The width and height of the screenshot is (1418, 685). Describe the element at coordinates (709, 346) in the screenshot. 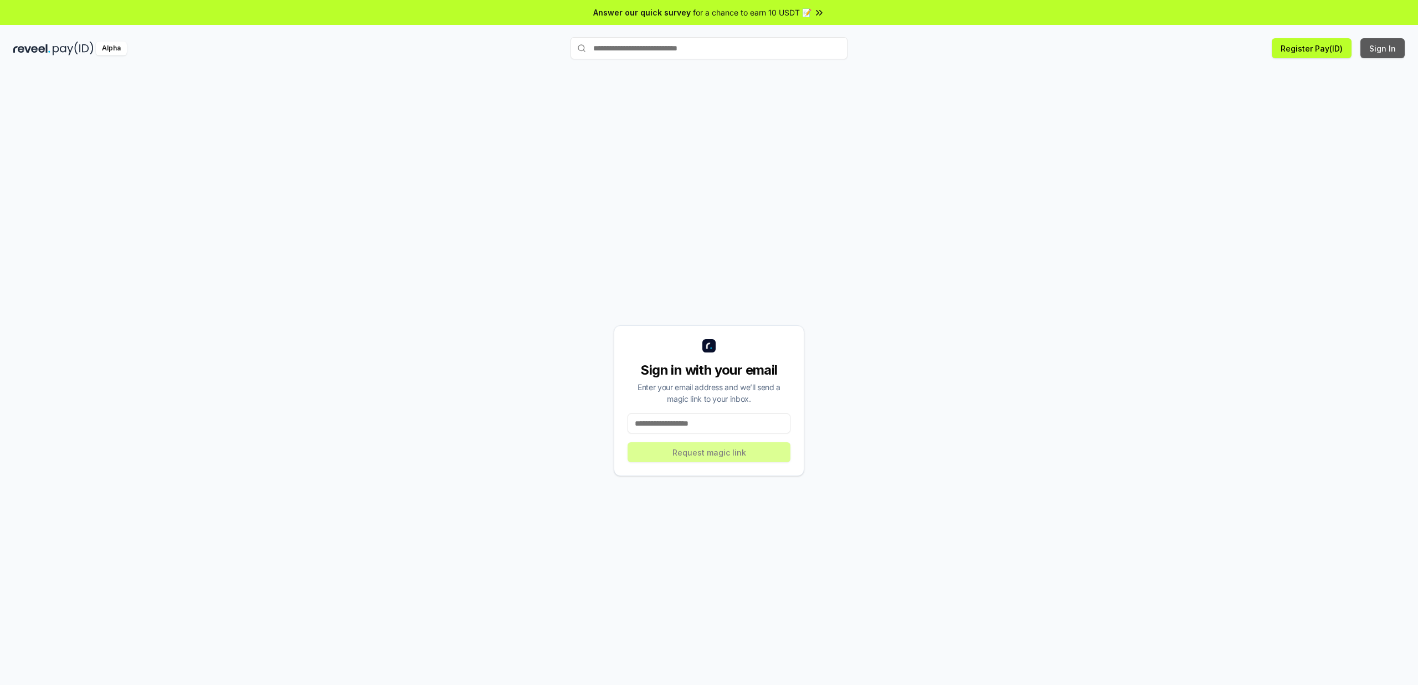

I see `img: logo_small` at that location.